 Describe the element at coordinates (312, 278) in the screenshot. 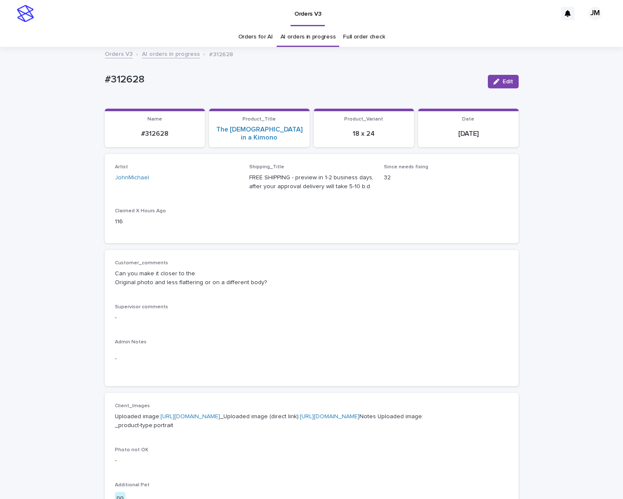

I see `p: Can you make it closer to the Original photo and less flattering or on a different body?` at that location.